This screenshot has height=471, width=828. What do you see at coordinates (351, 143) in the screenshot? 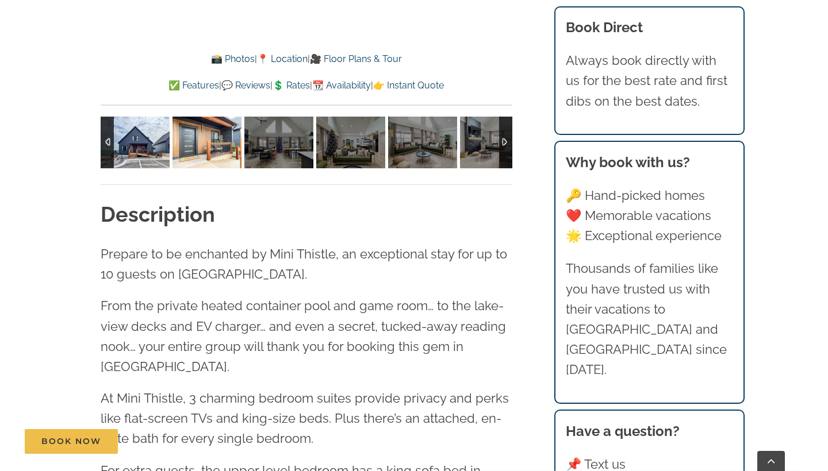
I see `img: Thistle-Cottage-at-Table-Rock-Lake-Branson-Missouri-1425-scaled.jpg-nggid041694-ngg0dyn-120x90-00...` at bounding box center [351, 143].